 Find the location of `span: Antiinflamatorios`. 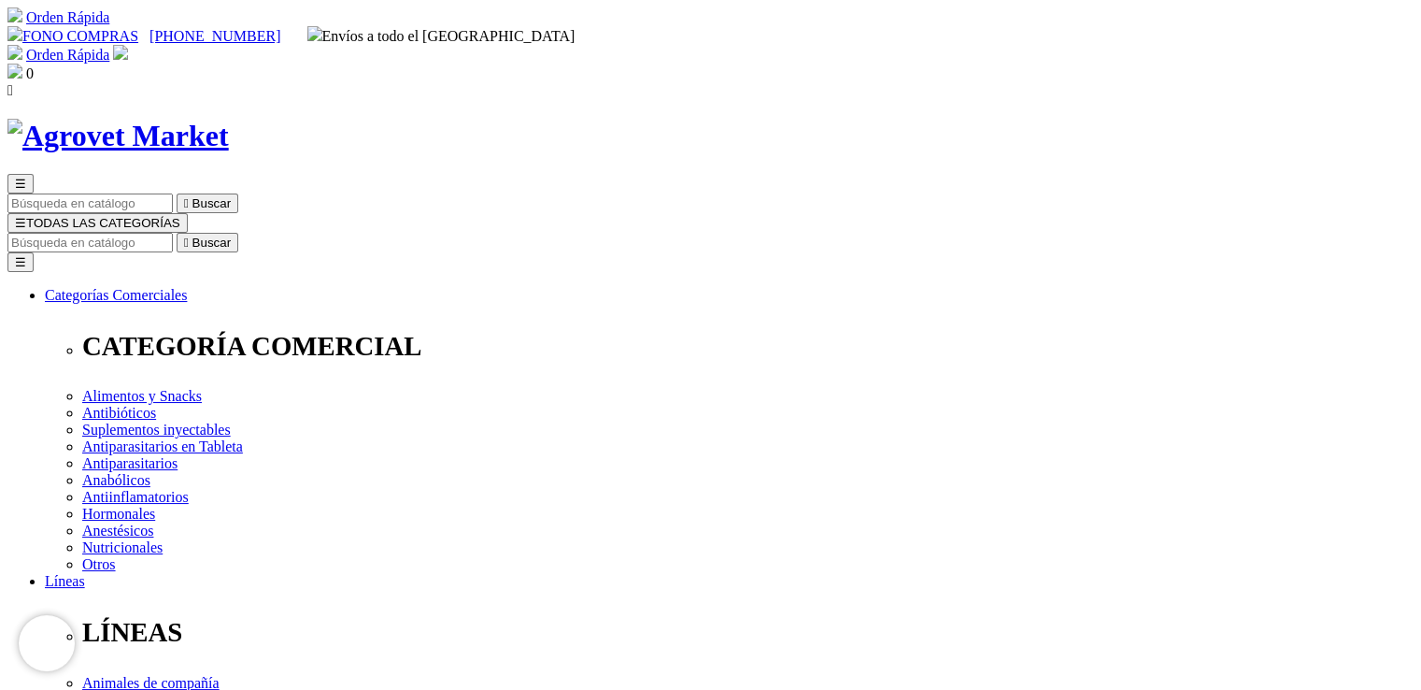

span: Antiinflamatorios is located at coordinates (135, 496).